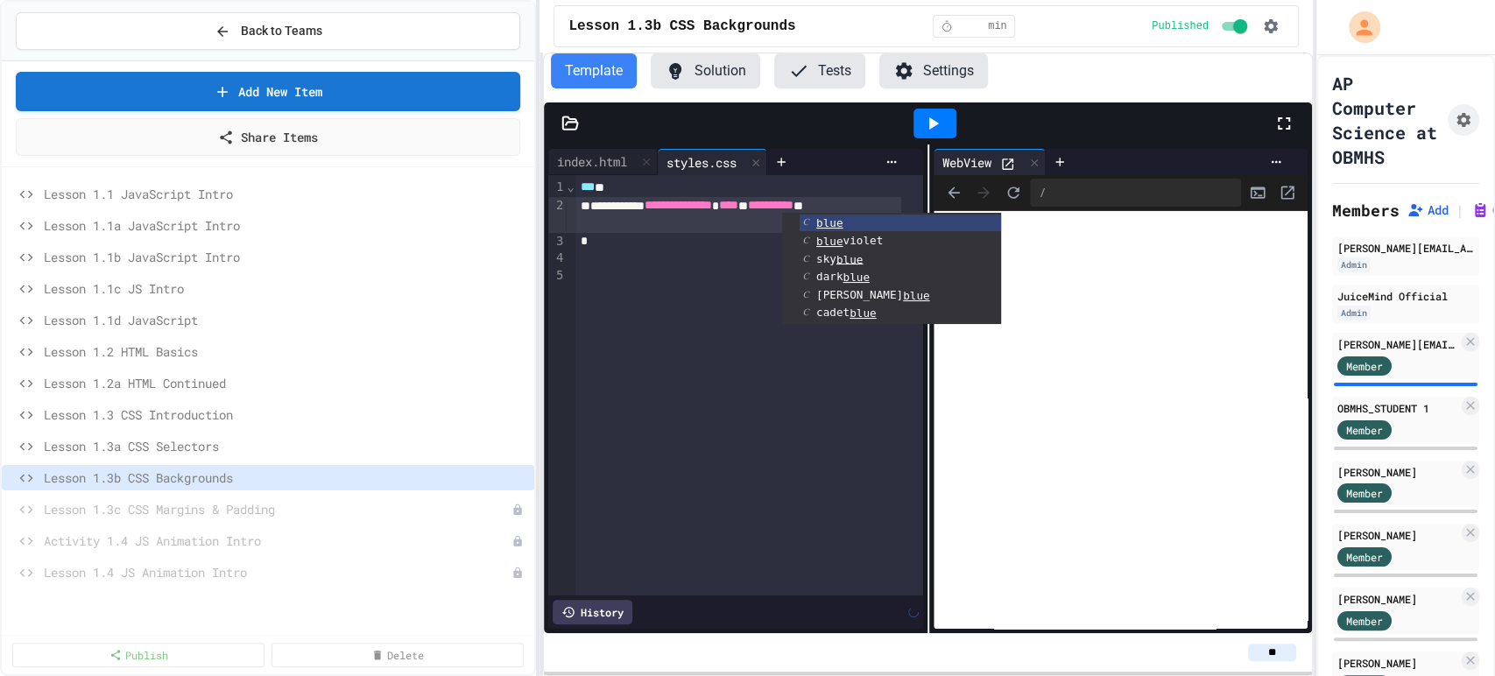 The width and height of the screenshot is (1495, 676). What do you see at coordinates (138, 655) in the screenshot?
I see `a: Publish` at bounding box center [138, 655].